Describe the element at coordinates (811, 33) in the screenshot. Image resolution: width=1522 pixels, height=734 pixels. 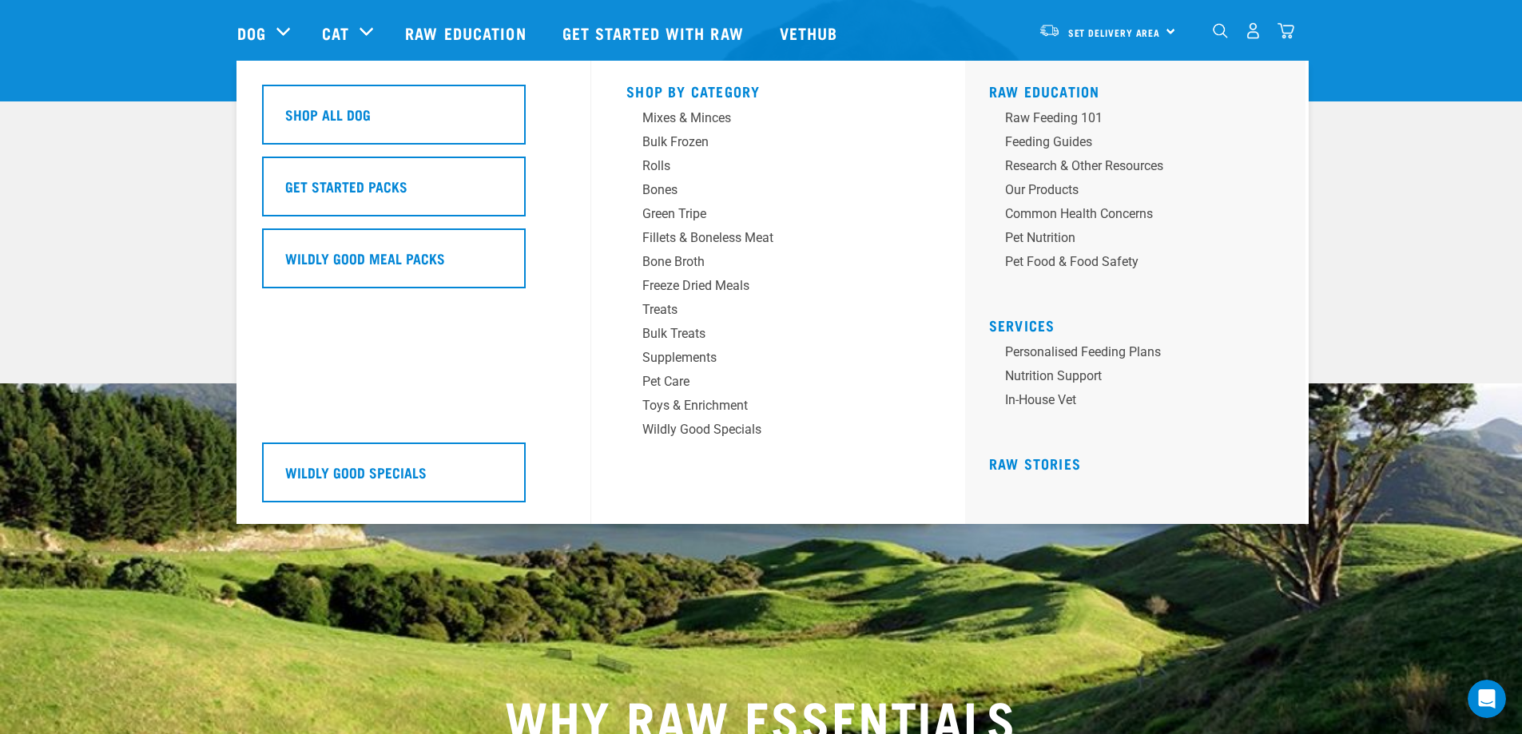
I see `a: Vethub` at that location.